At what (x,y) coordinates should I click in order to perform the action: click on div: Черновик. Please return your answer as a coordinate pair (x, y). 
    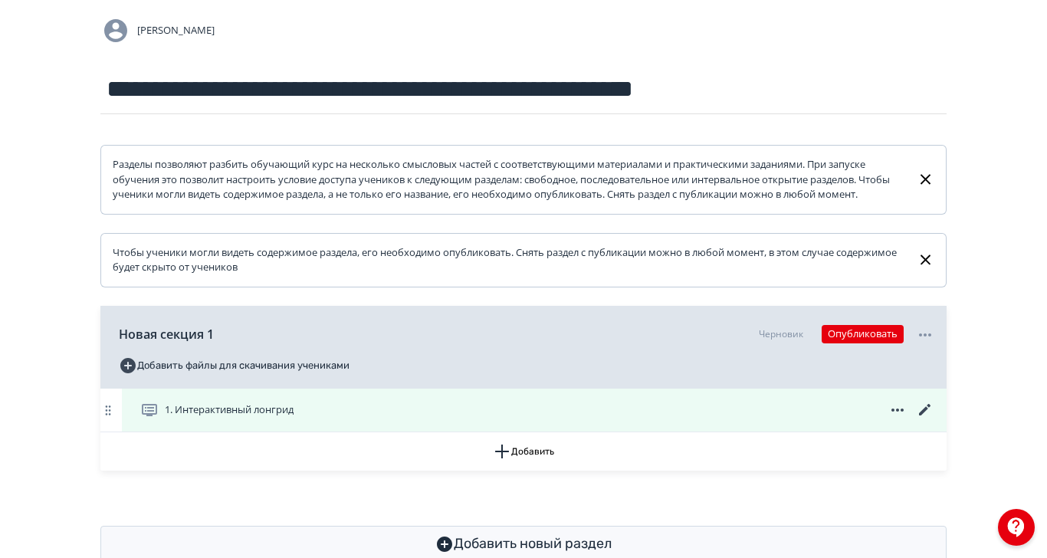
    Looking at the image, I should click on (781, 334).